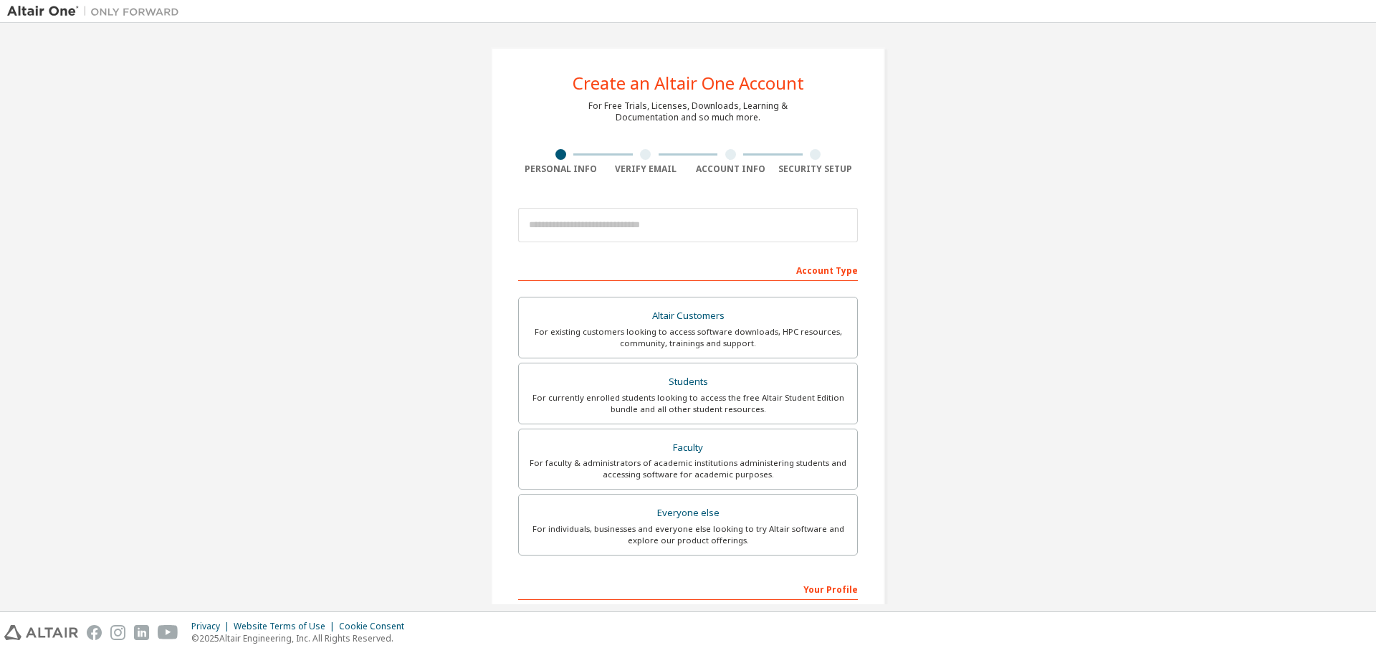  What do you see at coordinates (688, 83) in the screenshot?
I see `div: Create an Altair One Account` at bounding box center [688, 83].